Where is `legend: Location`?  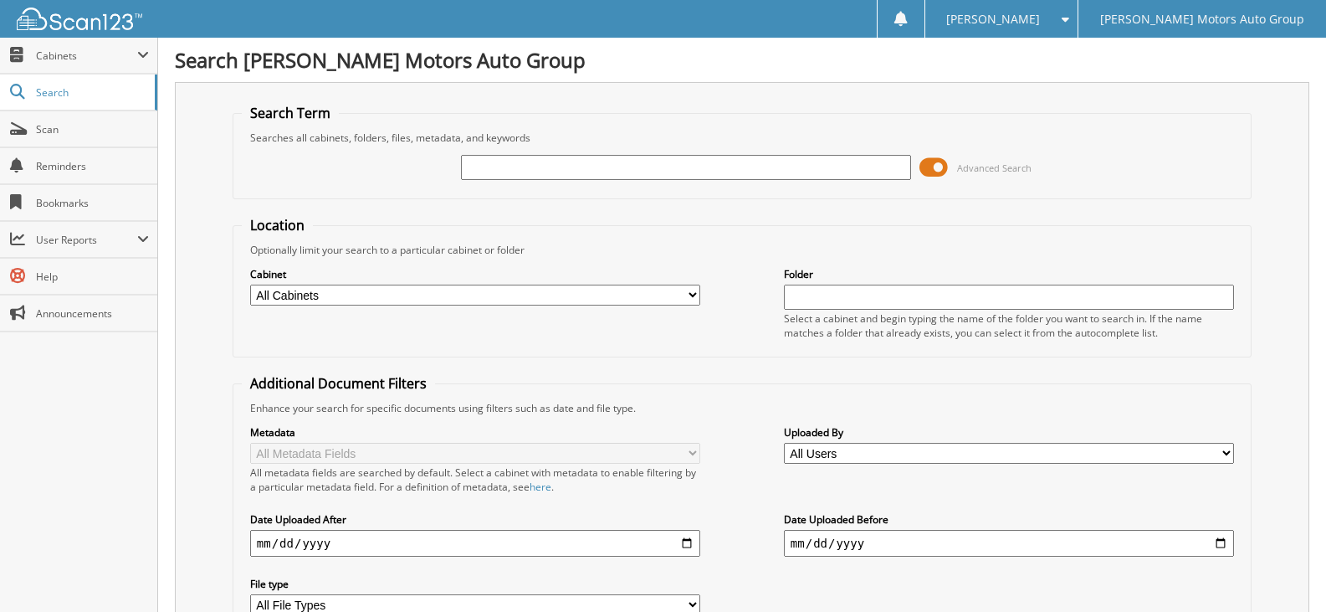
legend: Location is located at coordinates (277, 225).